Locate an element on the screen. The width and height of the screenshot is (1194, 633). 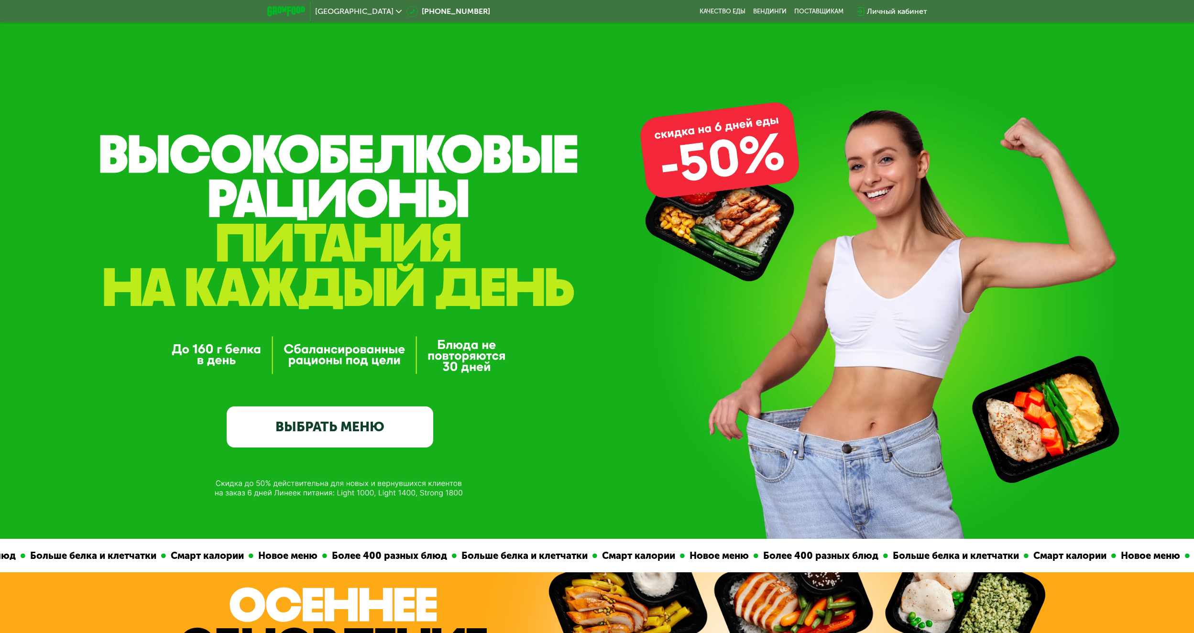
a: Вендинги is located at coordinates (770, 11).